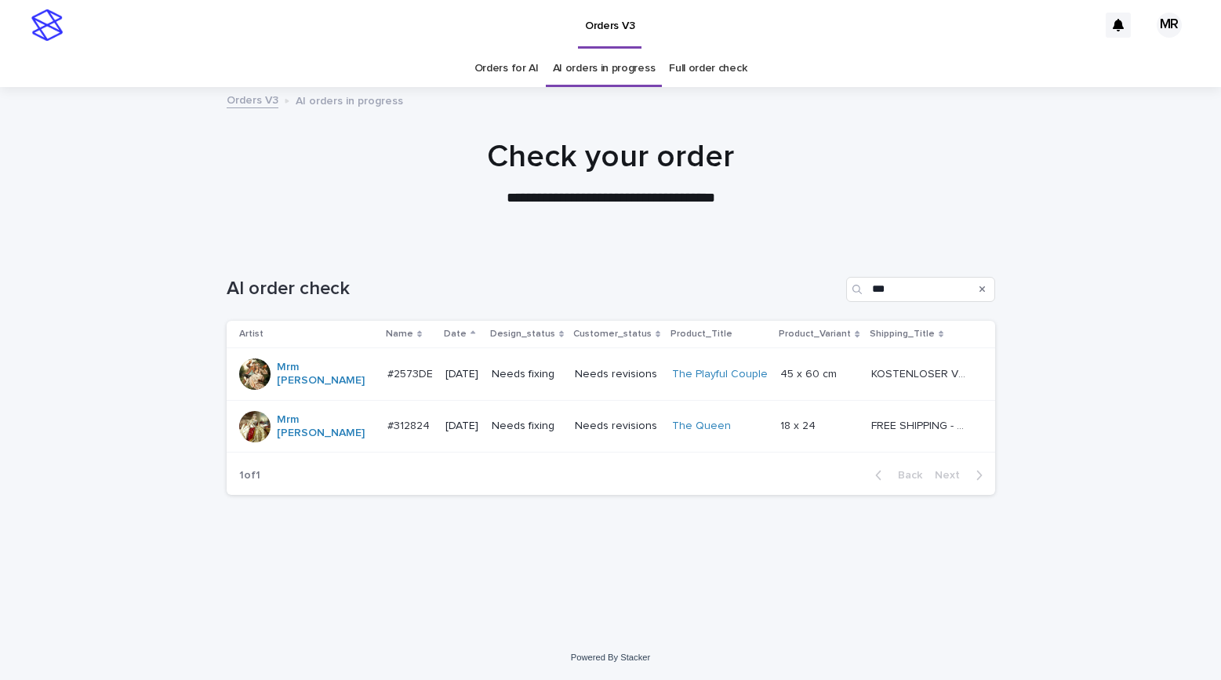  What do you see at coordinates (522, 334) in the screenshot?
I see `p: Design_status` at bounding box center [522, 334].